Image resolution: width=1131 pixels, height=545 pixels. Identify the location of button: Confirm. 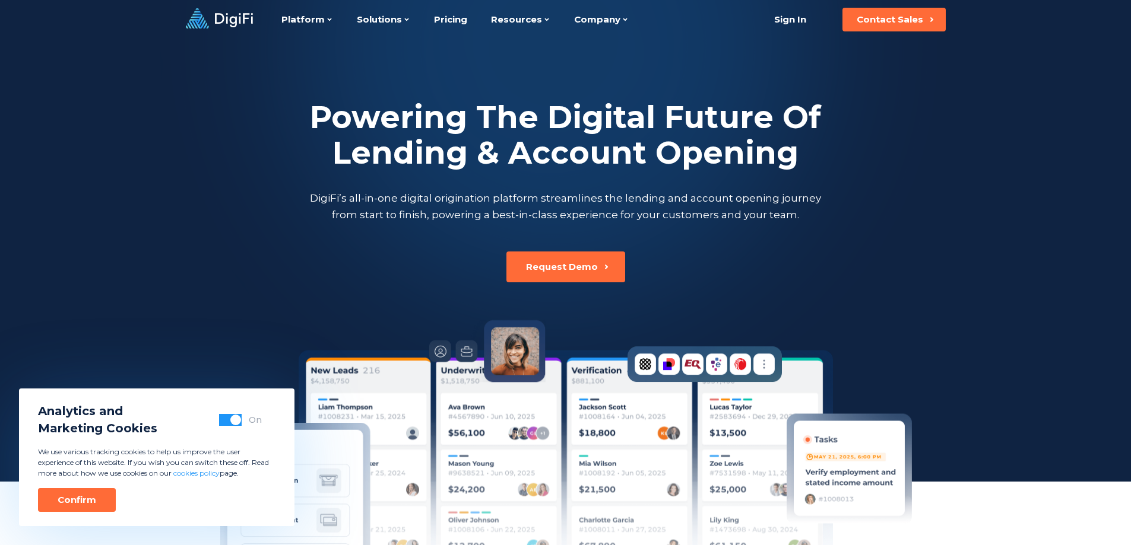
(77, 500).